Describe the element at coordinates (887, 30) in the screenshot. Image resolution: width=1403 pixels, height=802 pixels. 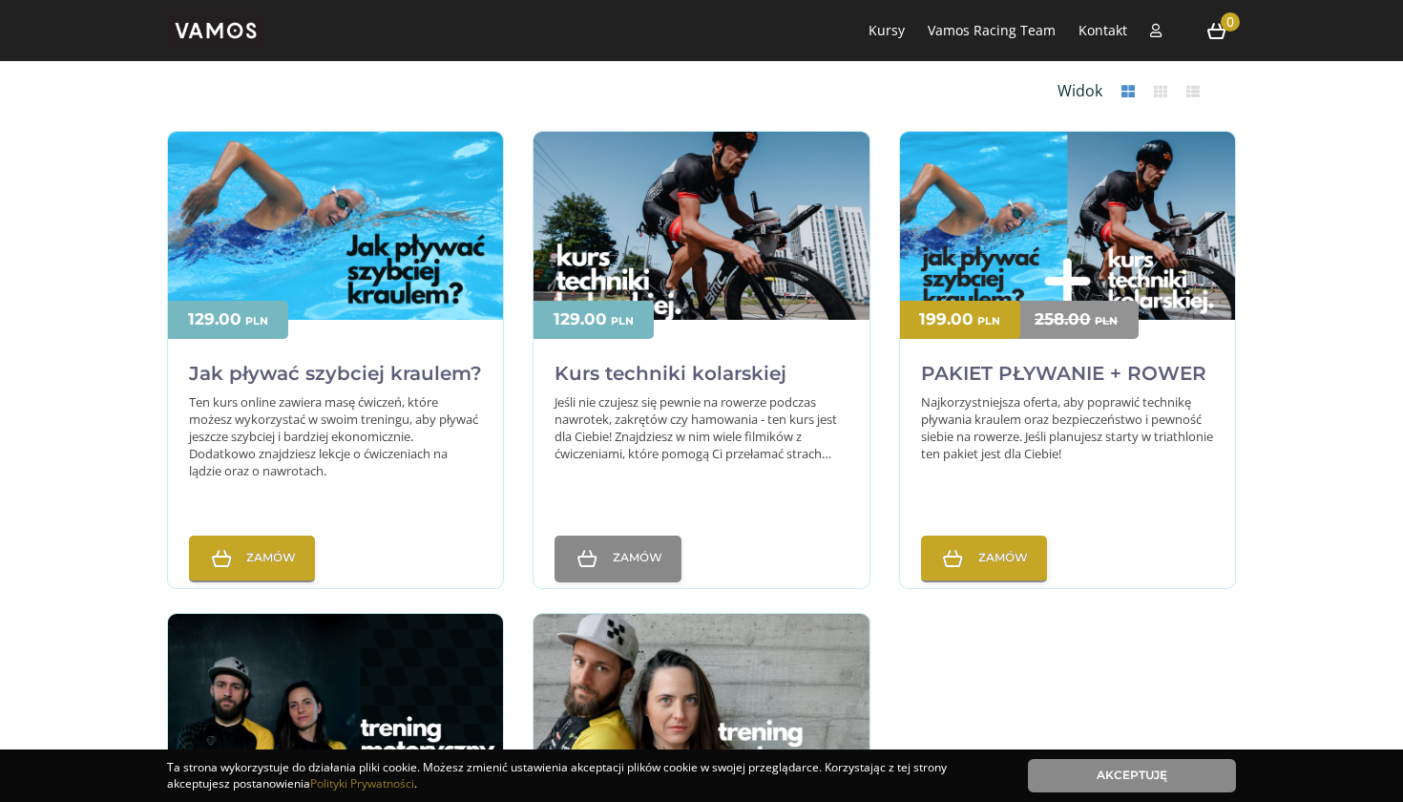
I see `a: Kursy` at that location.